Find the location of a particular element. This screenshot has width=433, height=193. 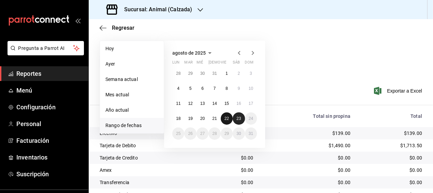

span: Regresar is located at coordinates (123, 28).